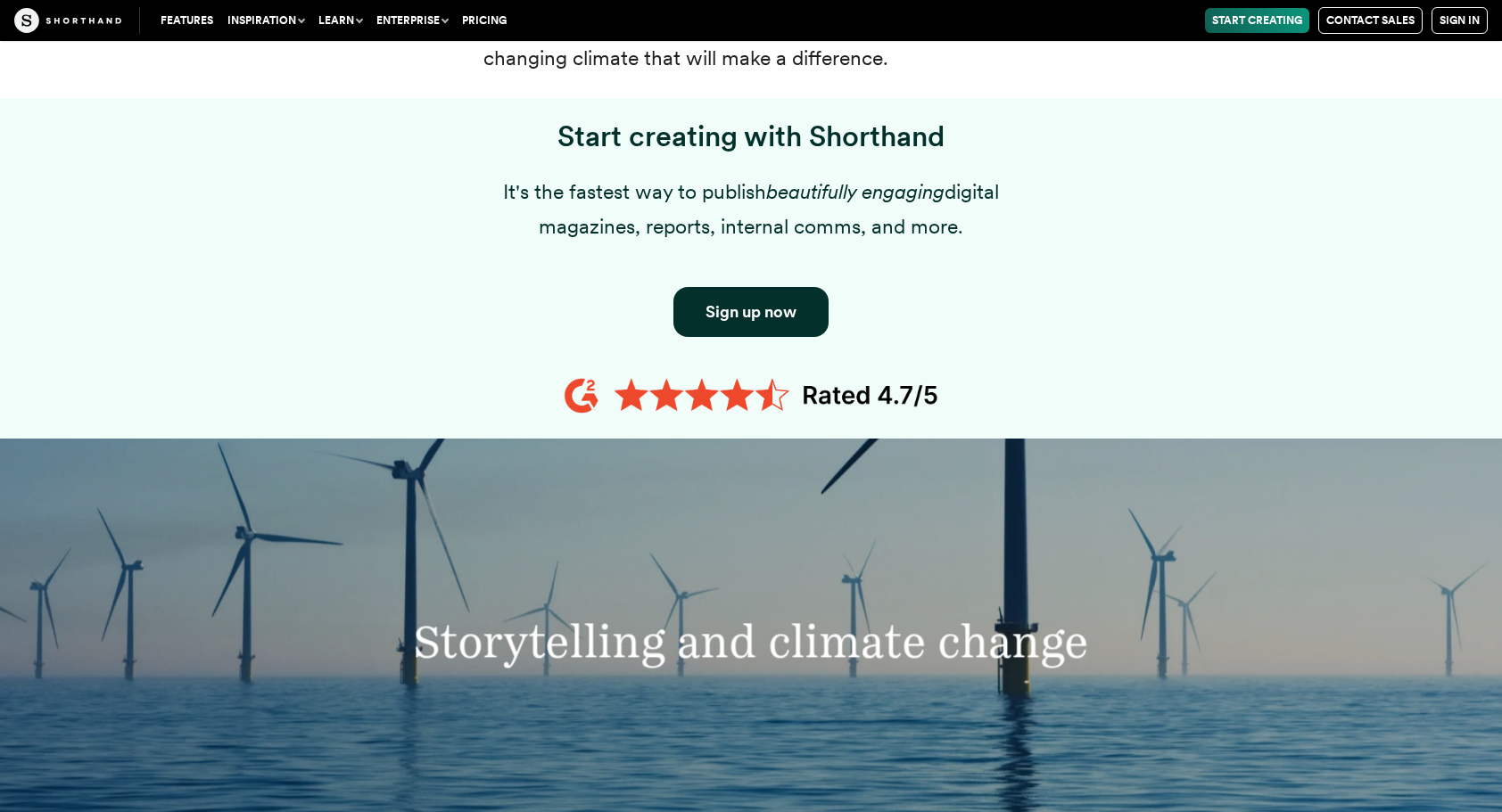 The width and height of the screenshot is (1502, 812). Describe the element at coordinates (484, 20) in the screenshot. I see `a: Pricing` at that location.